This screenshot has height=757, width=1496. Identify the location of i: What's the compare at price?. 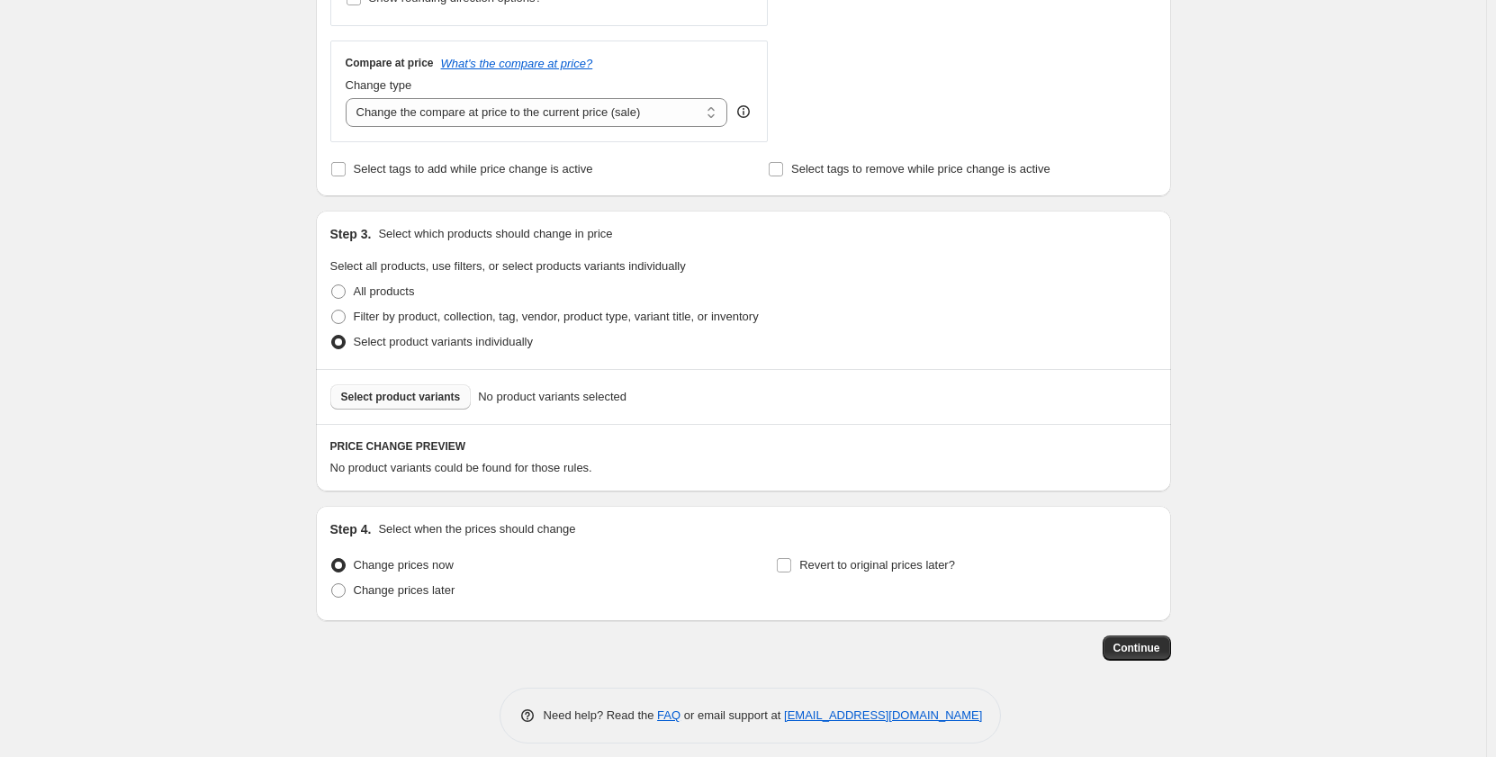
(517, 63).